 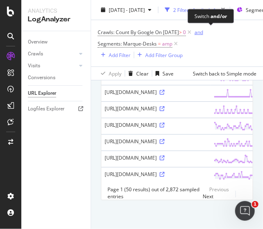 What do you see at coordinates (119, 55) in the screenshot?
I see `div: Add Filter` at bounding box center [119, 55].